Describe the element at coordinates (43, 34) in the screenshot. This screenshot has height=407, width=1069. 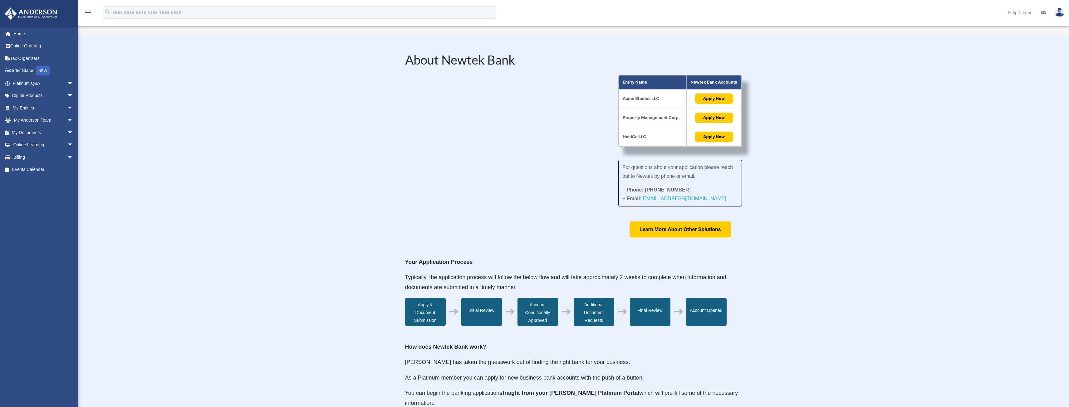
I see `a: Home` at that location.